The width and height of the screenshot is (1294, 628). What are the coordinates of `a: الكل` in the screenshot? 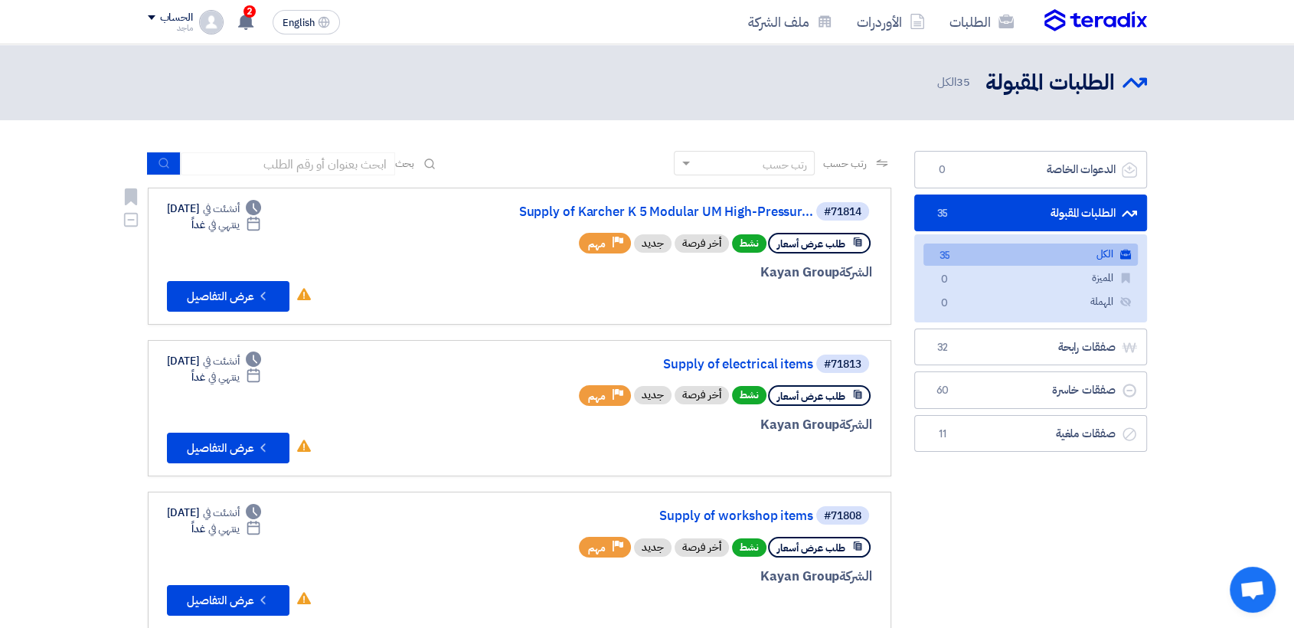 It's located at (1031, 254).